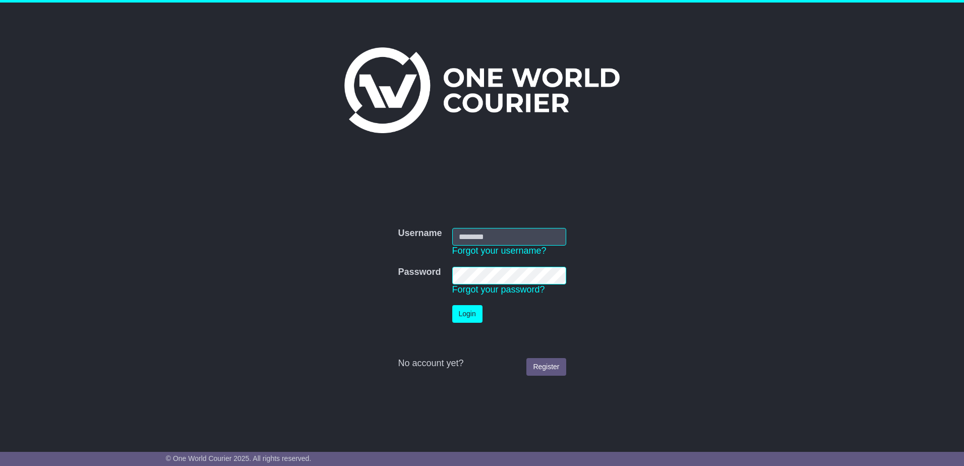 Image resolution: width=964 pixels, height=466 pixels. I want to click on label: Username, so click(420, 233).